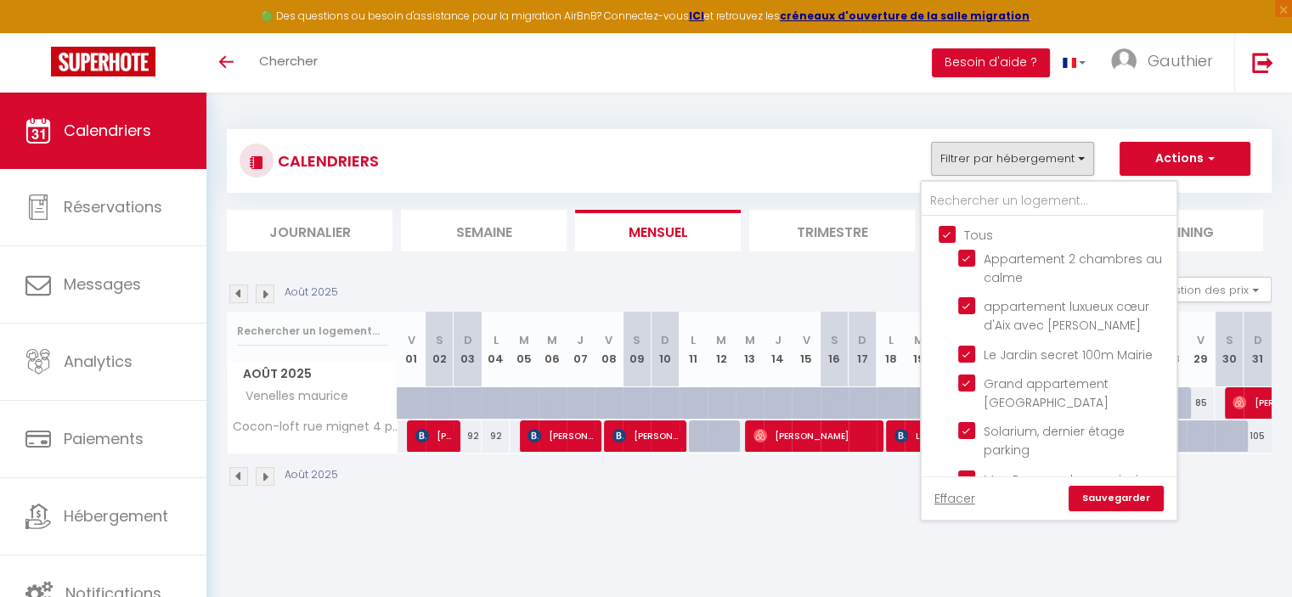 The image size is (1292, 597). I want to click on span: Messages, so click(102, 284).